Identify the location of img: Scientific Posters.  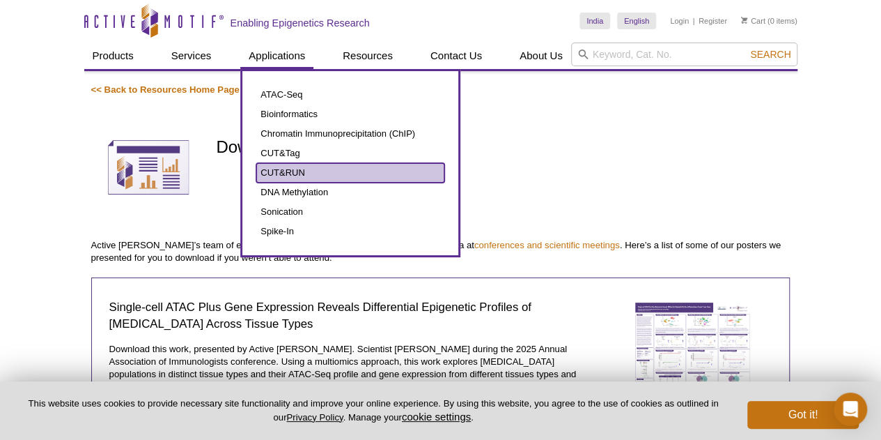
(148, 167).